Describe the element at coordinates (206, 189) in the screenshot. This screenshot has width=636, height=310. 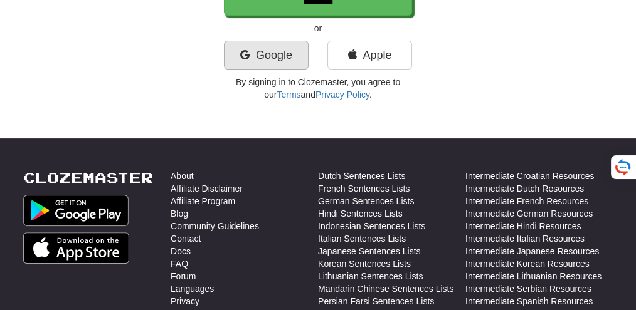
I see `a: Affiliate Disclaimer` at that location.